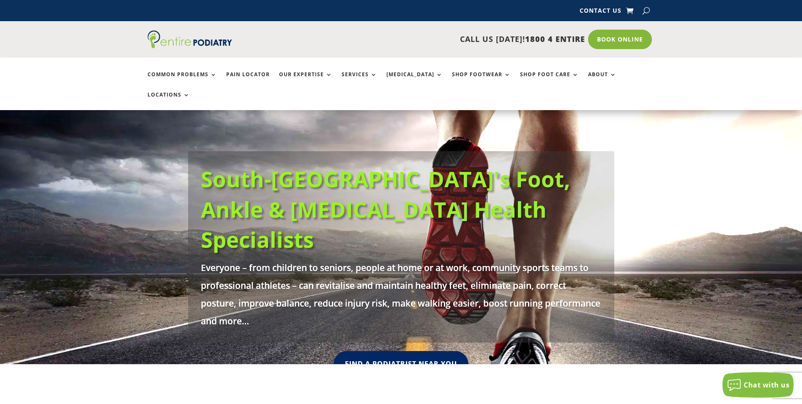 The width and height of the screenshot is (802, 404). Describe the element at coordinates (306, 80) in the screenshot. I see `a: Our Expertise` at that location.